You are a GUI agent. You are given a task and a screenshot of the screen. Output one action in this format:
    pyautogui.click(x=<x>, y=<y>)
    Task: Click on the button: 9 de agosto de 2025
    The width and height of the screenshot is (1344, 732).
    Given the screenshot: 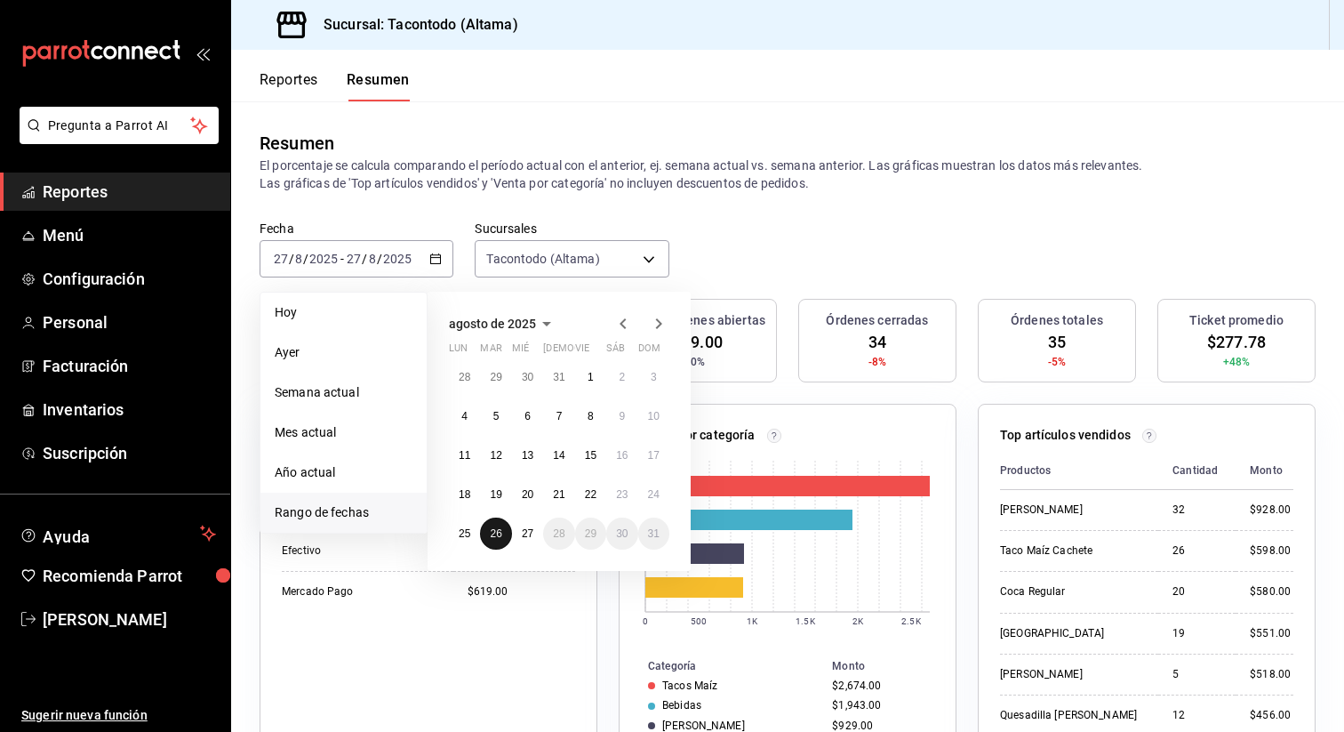 What is the action you would take?
    pyautogui.click(x=621, y=416)
    